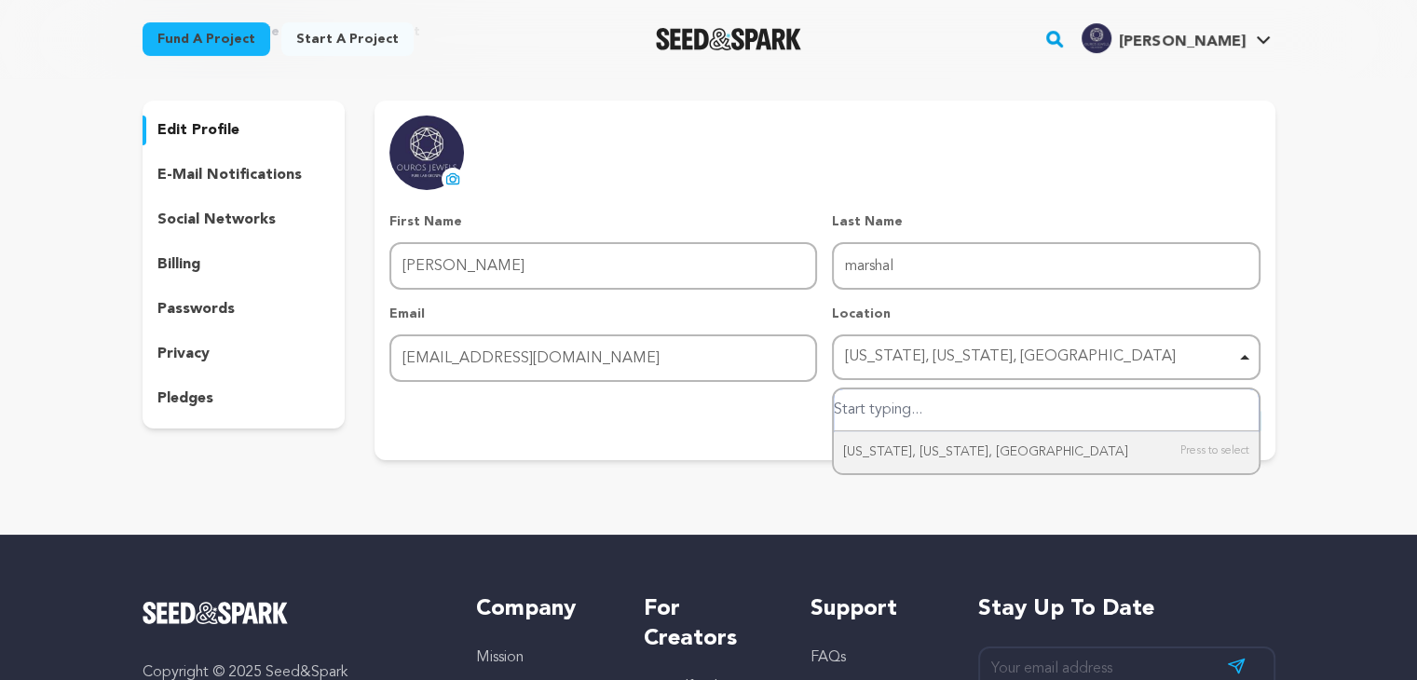  What do you see at coordinates (603, 222) in the screenshot?
I see `p: First Name` at bounding box center [603, 222].